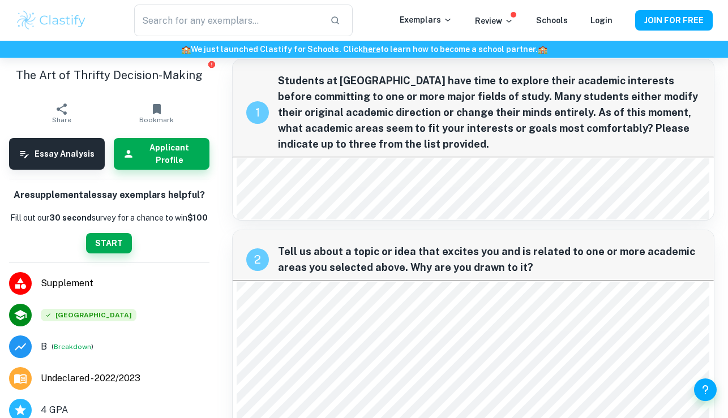 This screenshot has height=418, width=728. I want to click on a: Clastify logo, so click(51, 20).